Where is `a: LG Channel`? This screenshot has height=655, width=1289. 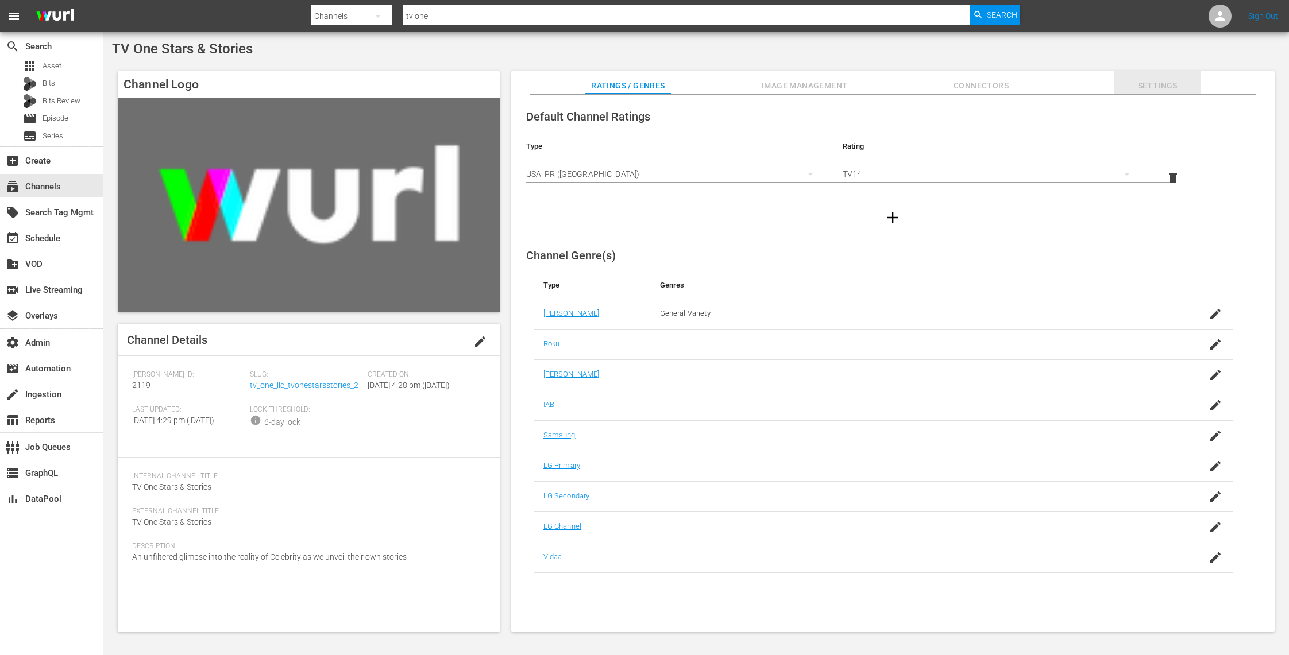 a: LG Channel is located at coordinates (562, 526).